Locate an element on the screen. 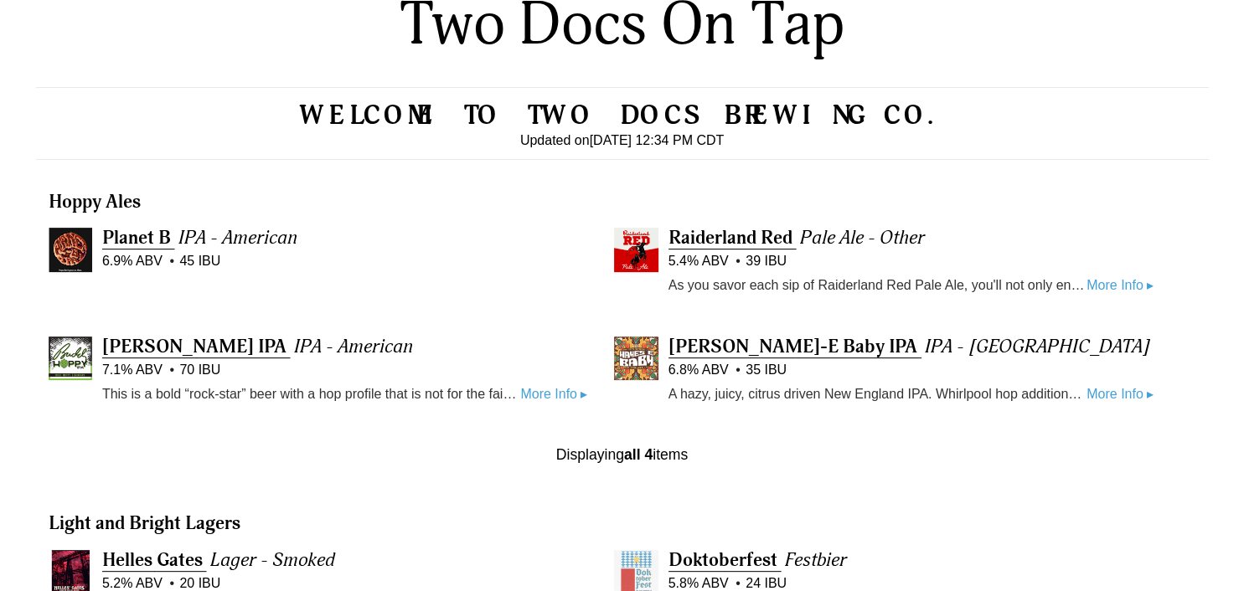 The width and height of the screenshot is (1244, 591). img: Raiderland Red is located at coordinates (636, 250).